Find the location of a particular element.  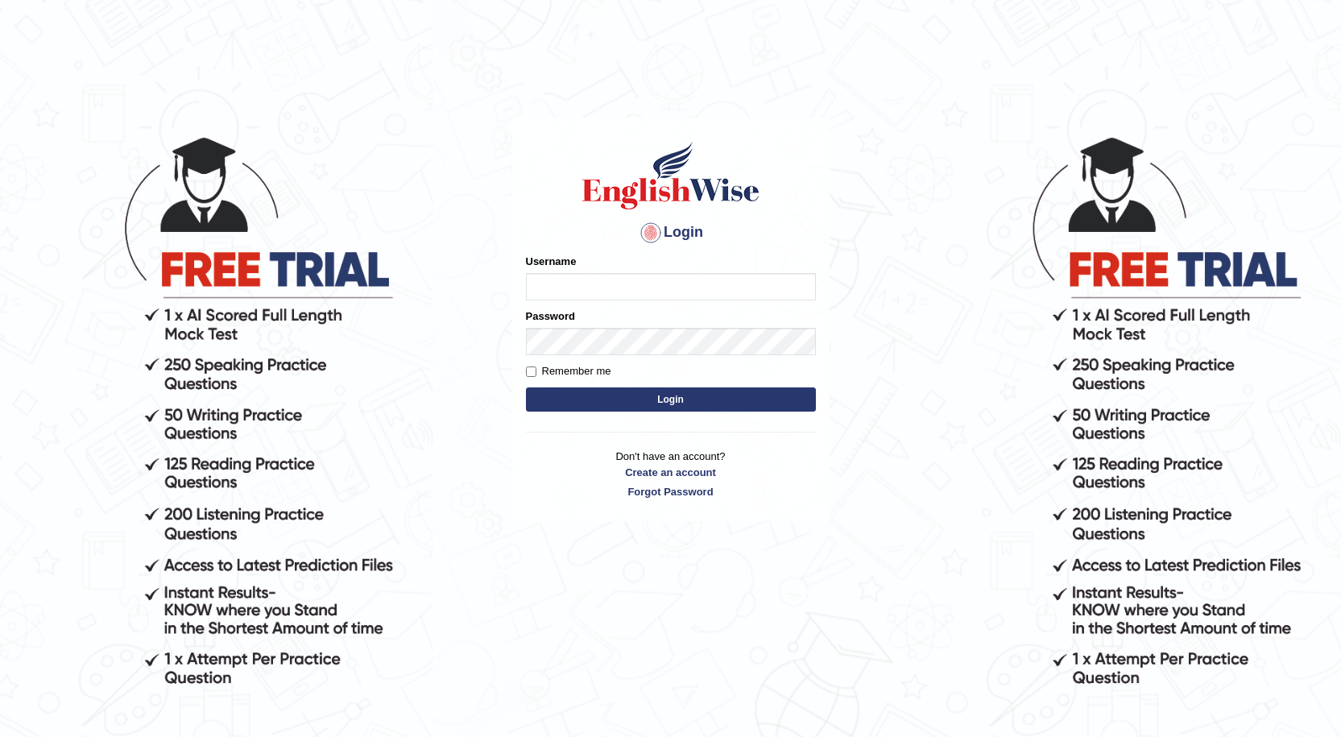

h4: Login is located at coordinates (671, 233).